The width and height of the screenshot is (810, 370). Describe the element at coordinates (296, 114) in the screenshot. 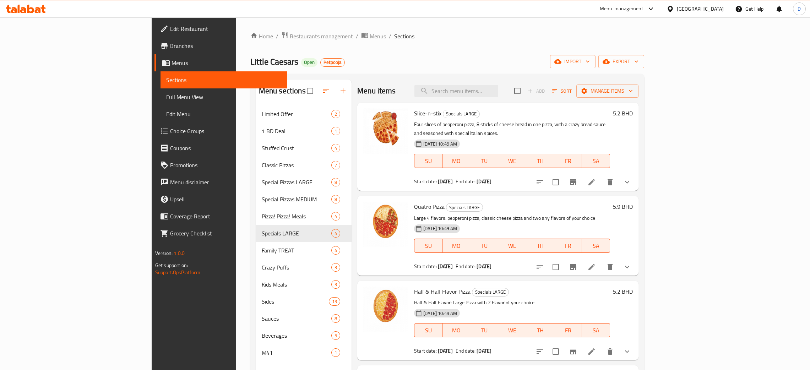

I see `div: Limited Offer` at that location.